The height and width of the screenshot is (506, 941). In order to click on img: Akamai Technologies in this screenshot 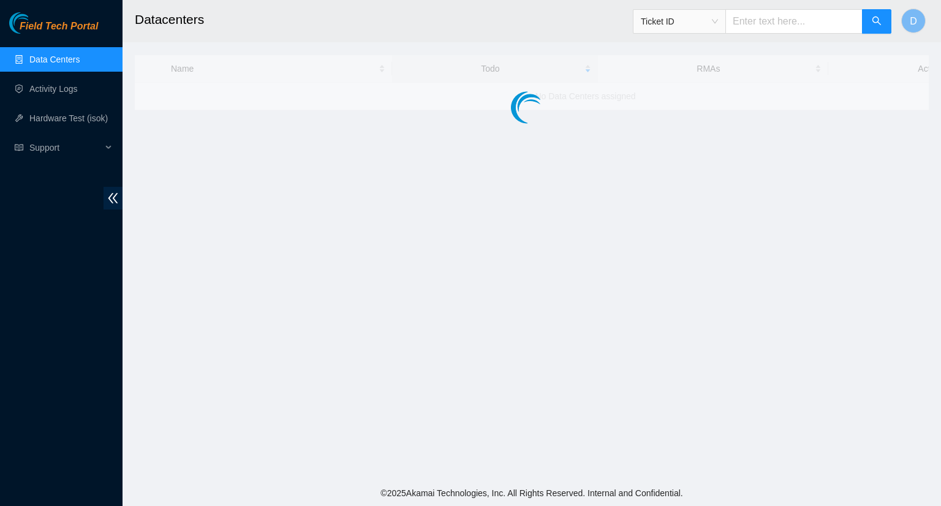, I will do `click(36, 23)`.